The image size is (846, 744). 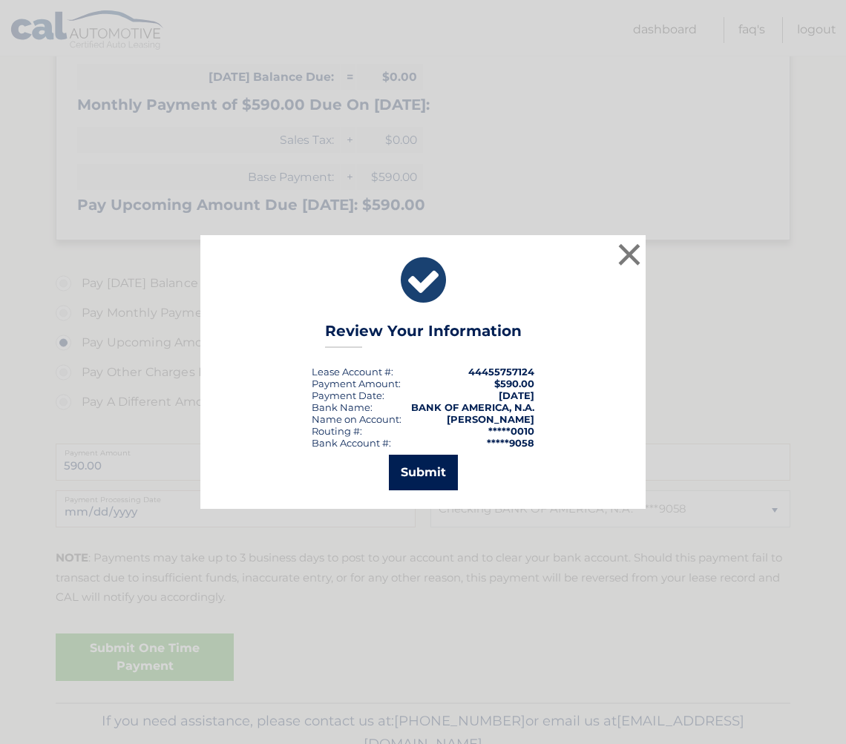 What do you see at coordinates (346, 395) in the screenshot?
I see `span: Payment Date` at bounding box center [346, 395].